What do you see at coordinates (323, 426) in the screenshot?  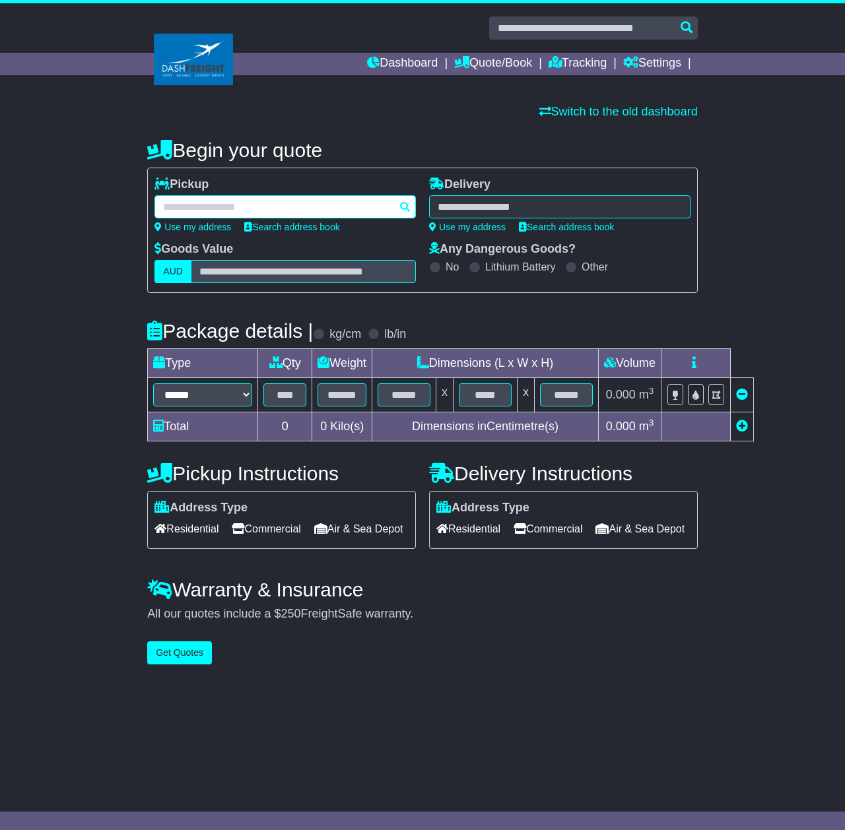 I see `span: 0` at bounding box center [323, 426].